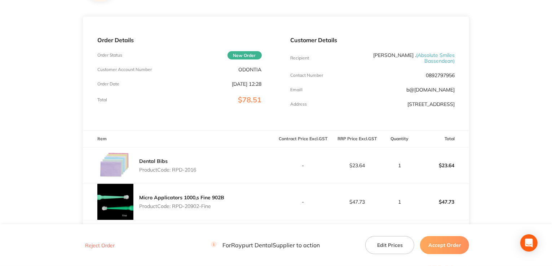  What do you see at coordinates (115, 166) in the screenshot?
I see `img: dnYwOHhveg` at bounding box center [115, 166].